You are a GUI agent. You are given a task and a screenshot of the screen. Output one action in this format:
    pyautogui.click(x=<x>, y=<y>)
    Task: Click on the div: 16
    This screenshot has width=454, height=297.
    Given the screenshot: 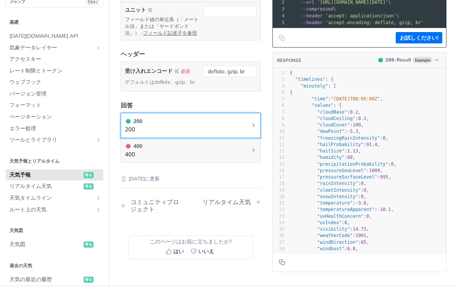 What is the action you would take?
    pyautogui.click(x=278, y=171)
    